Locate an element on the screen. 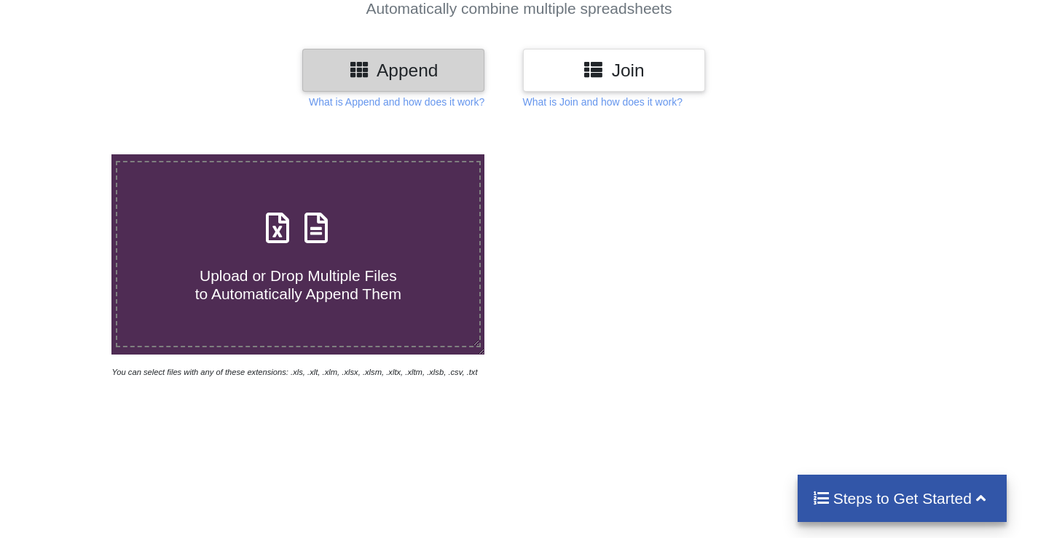 The height and width of the screenshot is (538, 1038). p: What is Join and how does it work? is located at coordinates (602, 102).